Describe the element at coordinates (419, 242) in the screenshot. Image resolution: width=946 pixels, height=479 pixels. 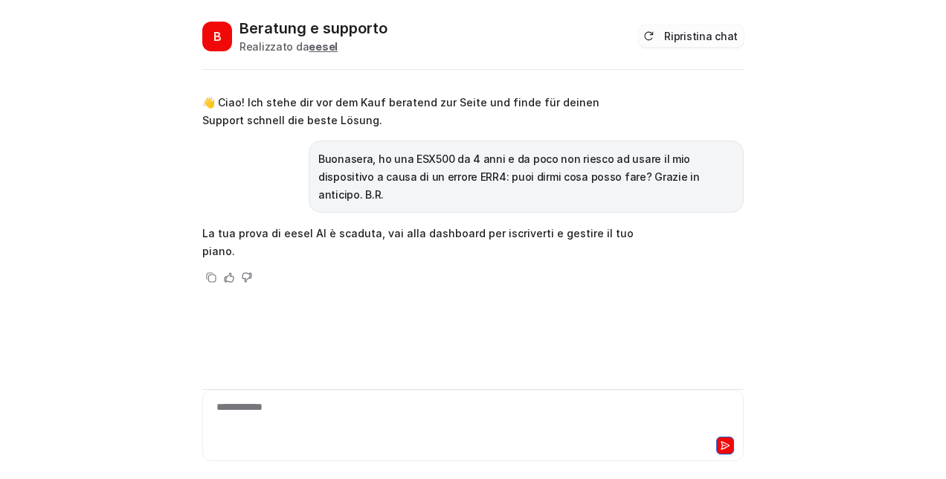
I see `p: La tua prova di eesel AI è scaduta, vai alla dashboard per iscriverti e gestire il tuo piano.` at that location.